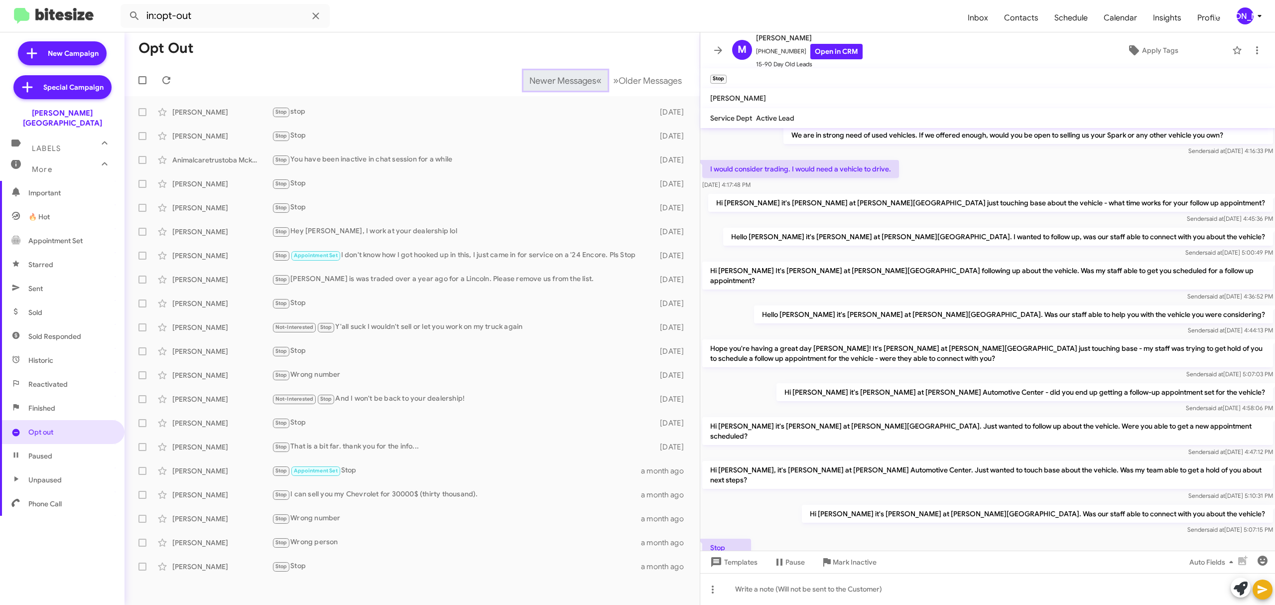 This screenshot has height=605, width=1275. What do you see at coordinates (1213, 562) in the screenshot?
I see `button: Auto Fields` at bounding box center [1213, 562].